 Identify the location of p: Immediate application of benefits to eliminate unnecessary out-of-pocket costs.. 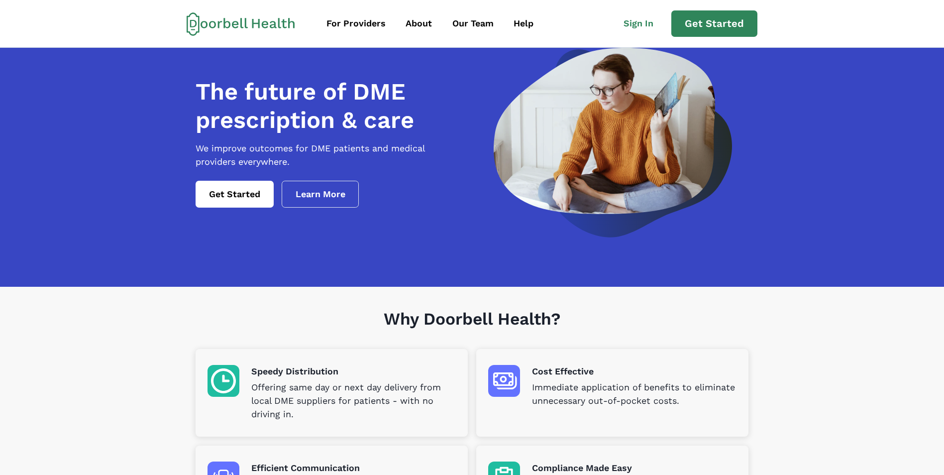
(634, 394).